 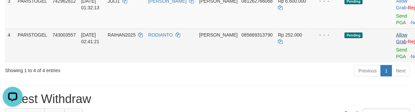 What do you see at coordinates (386, 71) in the screenshot?
I see `a: 1` at bounding box center [386, 71].